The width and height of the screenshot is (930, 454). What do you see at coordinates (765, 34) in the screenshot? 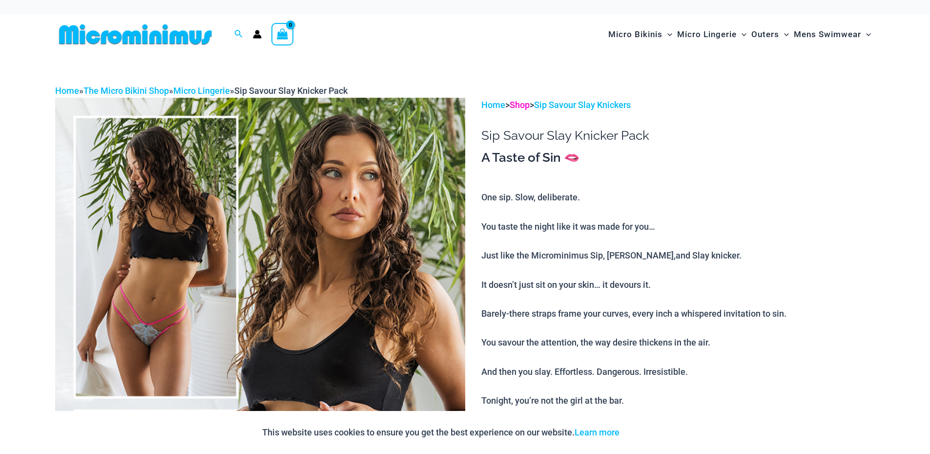
I see `span: Outers` at bounding box center [765, 34].